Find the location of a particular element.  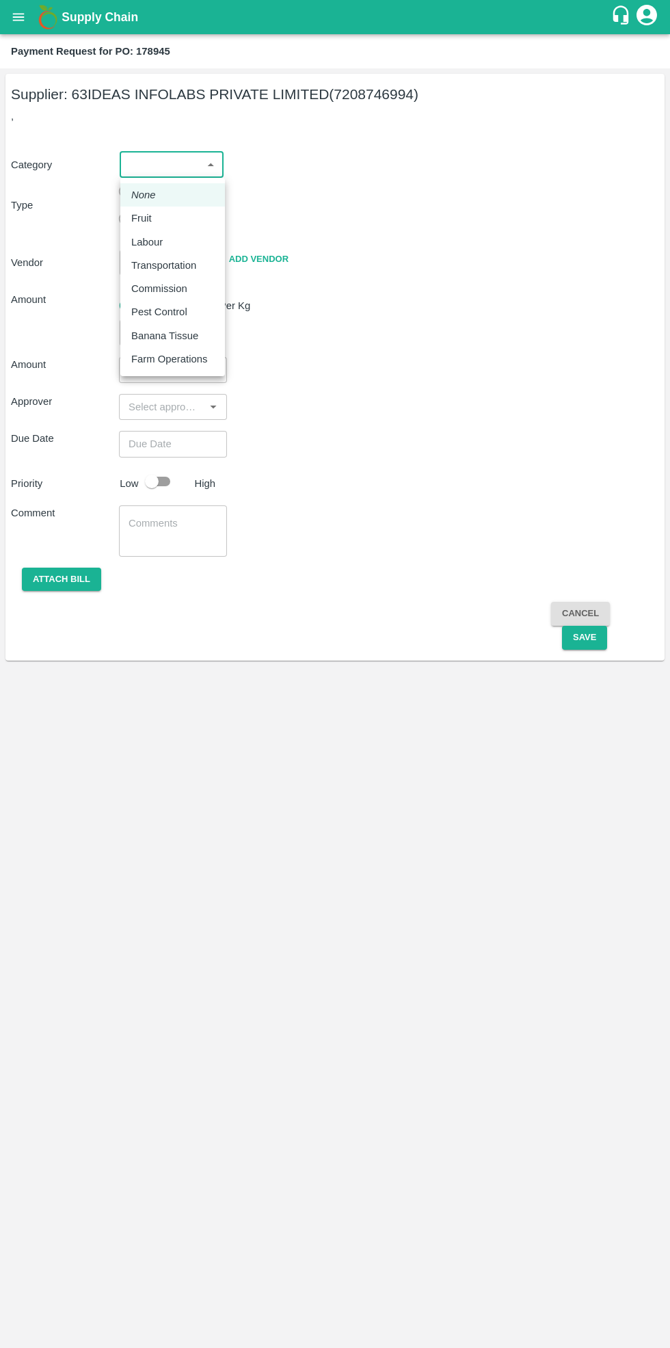

p: Fruit is located at coordinates (142, 218).